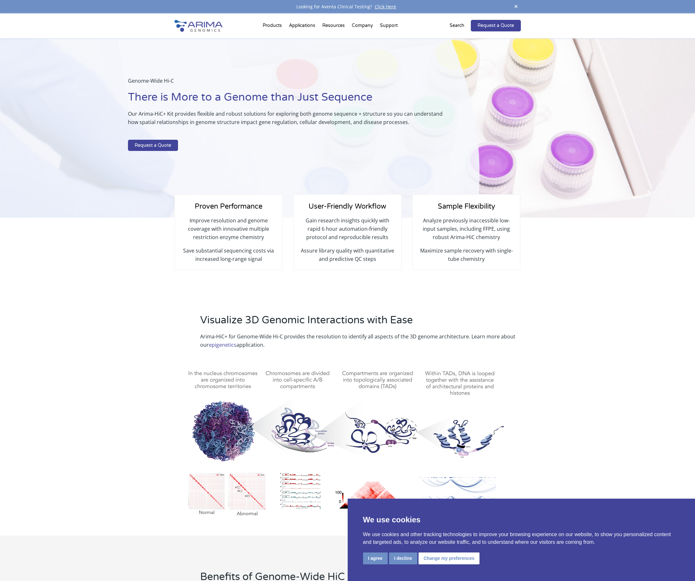 Image resolution: width=695 pixels, height=581 pixels. What do you see at coordinates (199, 26) in the screenshot?
I see `img: Arima-Genomics-logo` at bounding box center [199, 26].